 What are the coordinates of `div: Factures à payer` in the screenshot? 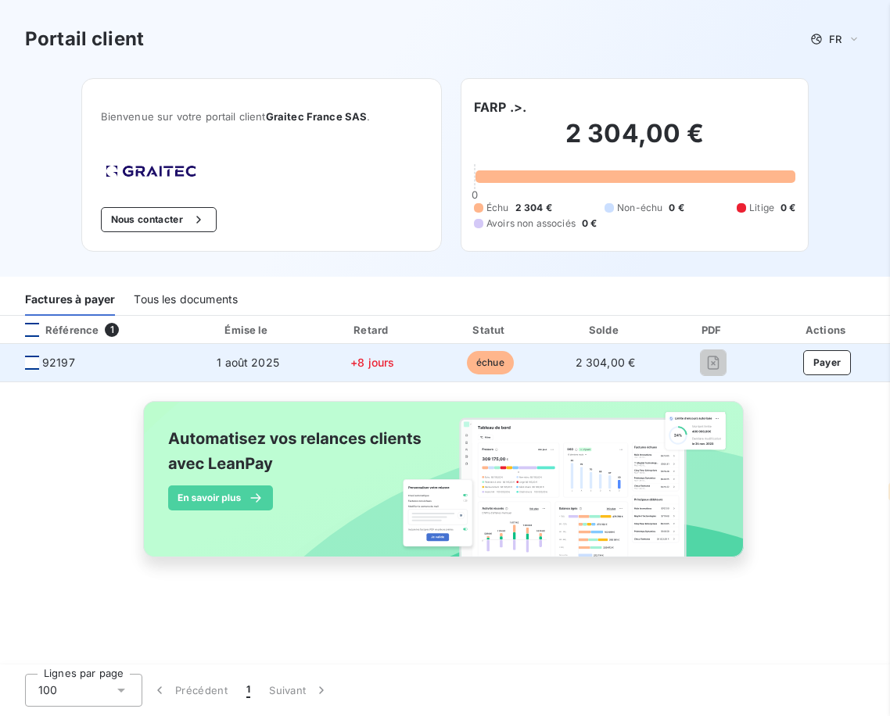 It's located at (70, 300).